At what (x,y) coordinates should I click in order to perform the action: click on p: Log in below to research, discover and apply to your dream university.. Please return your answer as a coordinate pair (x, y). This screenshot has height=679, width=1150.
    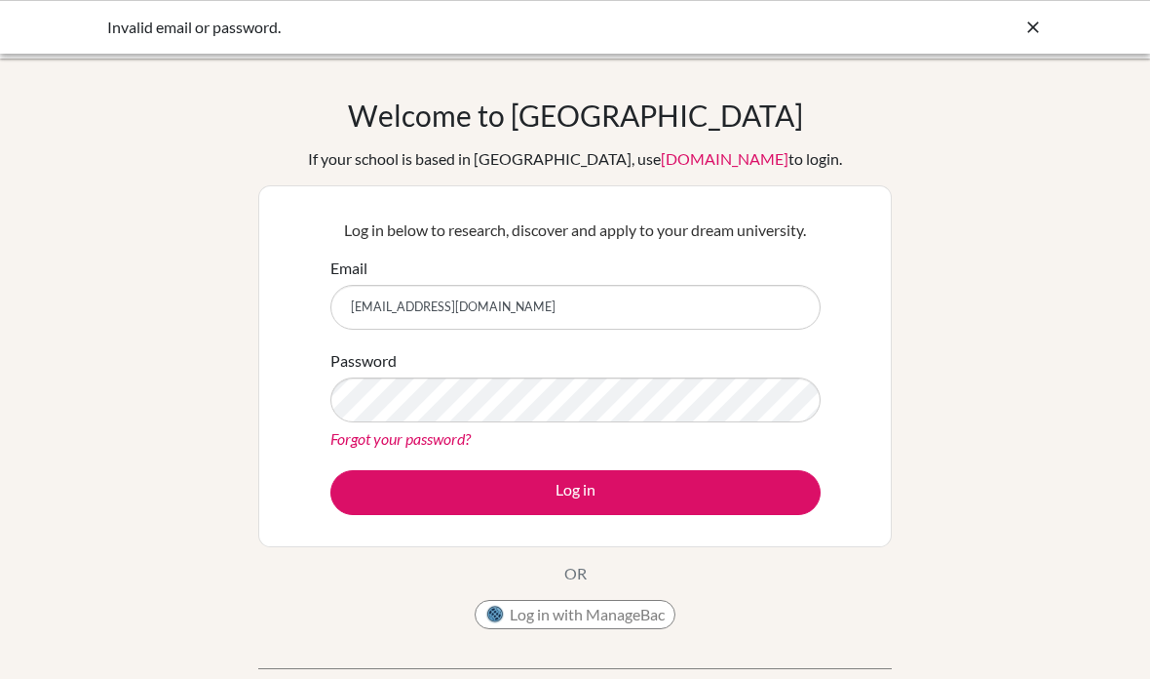
    Looking at the image, I should click on (575, 230).